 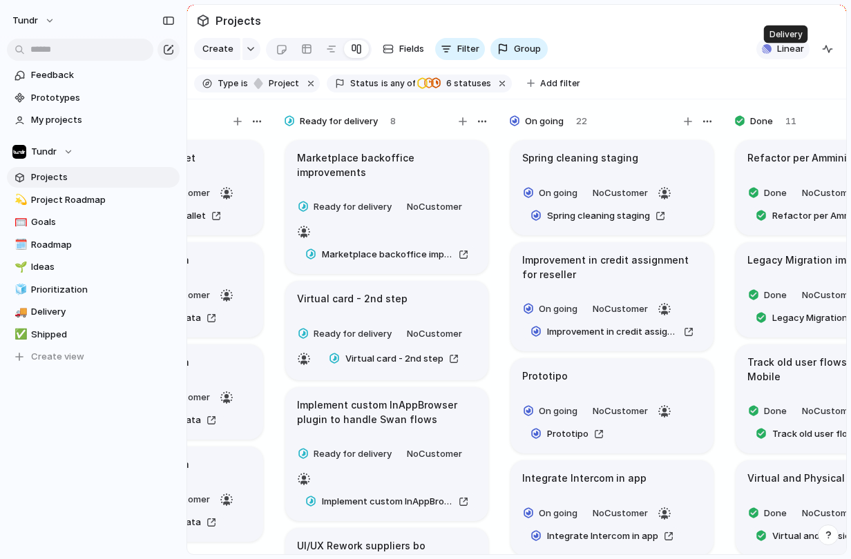 What do you see at coordinates (93, 335) in the screenshot?
I see `div: ✅Shipped` at bounding box center [93, 335].